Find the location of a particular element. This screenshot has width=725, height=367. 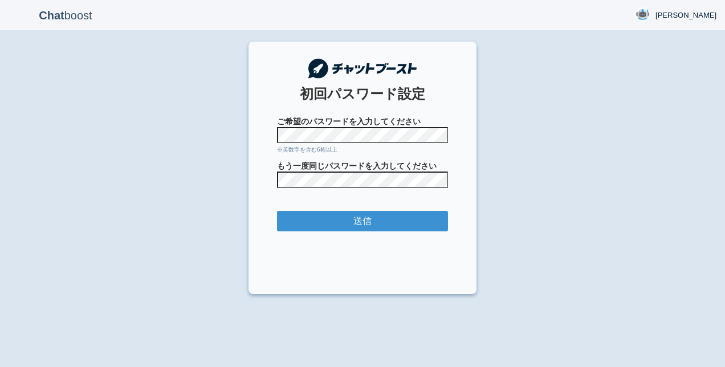

input: 送信 is located at coordinates (362, 221).